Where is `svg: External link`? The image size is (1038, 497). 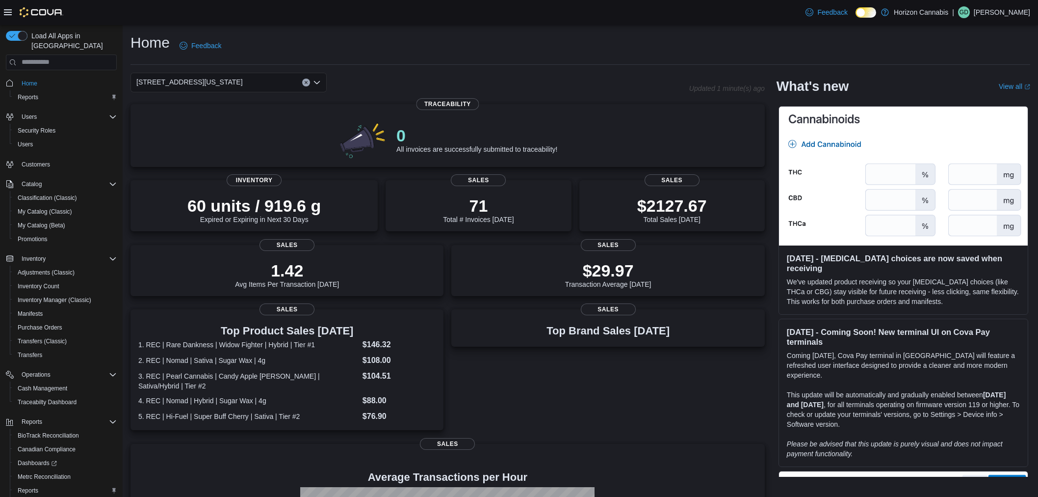 svg: External link is located at coordinates (1027, 87).